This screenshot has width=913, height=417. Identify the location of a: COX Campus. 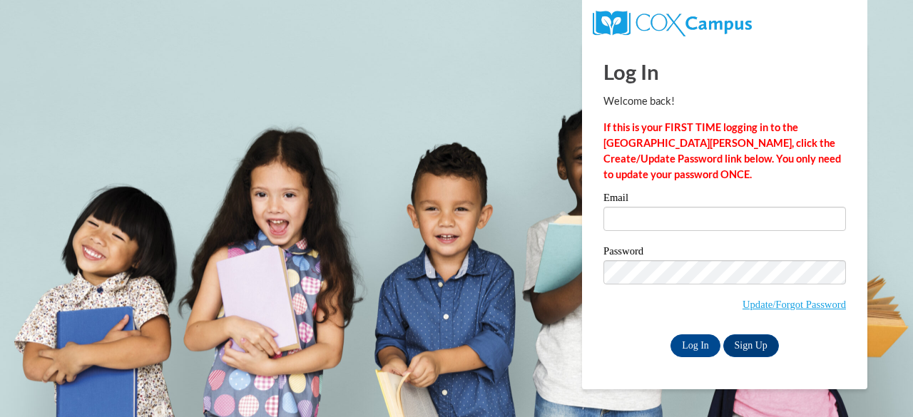
(672, 22).